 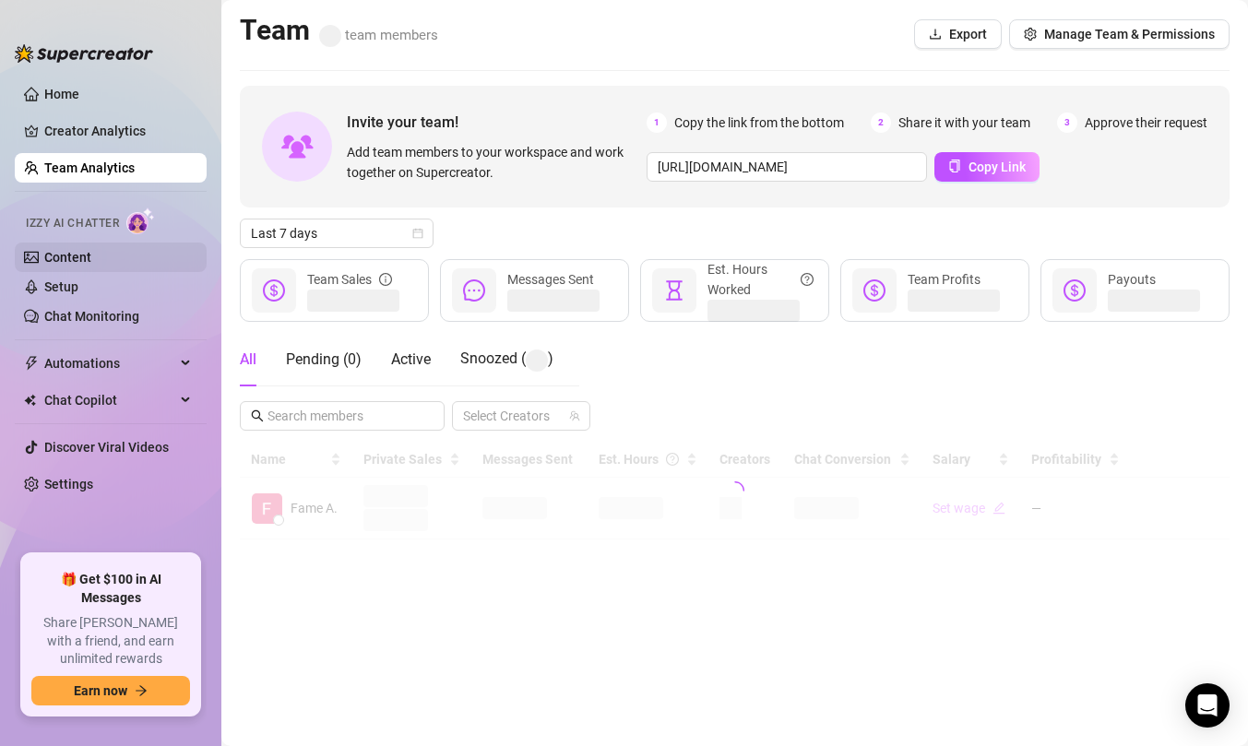 What do you see at coordinates (997, 167) in the screenshot?
I see `span: Copy Link` at bounding box center [997, 167].